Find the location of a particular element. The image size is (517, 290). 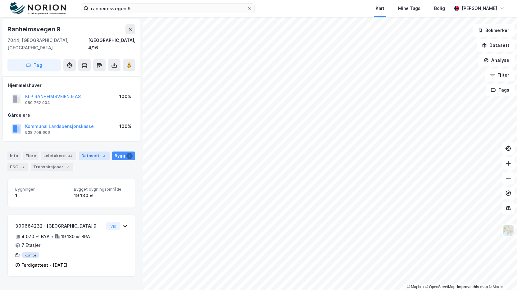

div: 980 762 904 is located at coordinates (38, 103).